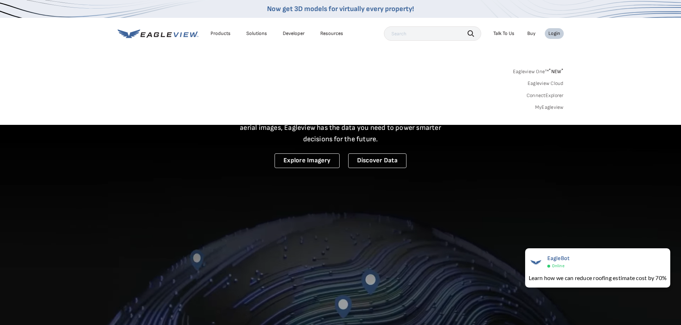  Describe the element at coordinates (220, 34) in the screenshot. I see `div: Products` at that location.